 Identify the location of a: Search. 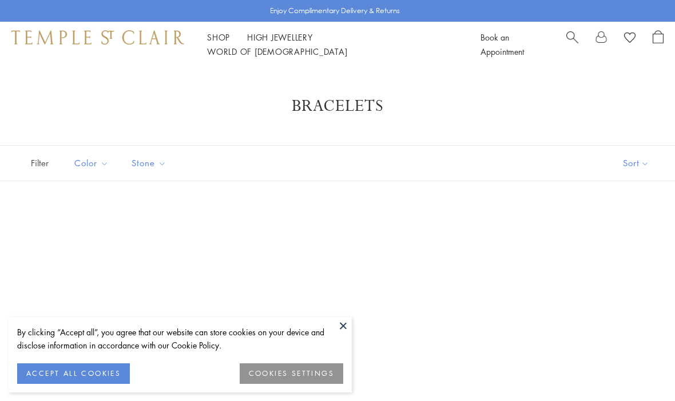
(572, 45).